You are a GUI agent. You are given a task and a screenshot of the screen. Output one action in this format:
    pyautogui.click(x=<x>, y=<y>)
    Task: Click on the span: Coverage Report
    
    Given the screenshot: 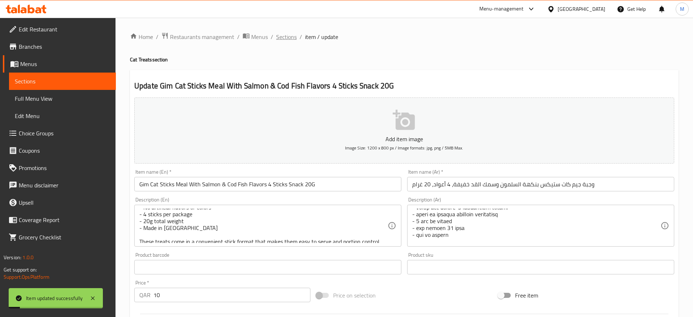 What is the action you would take?
    pyautogui.click(x=64, y=220)
    